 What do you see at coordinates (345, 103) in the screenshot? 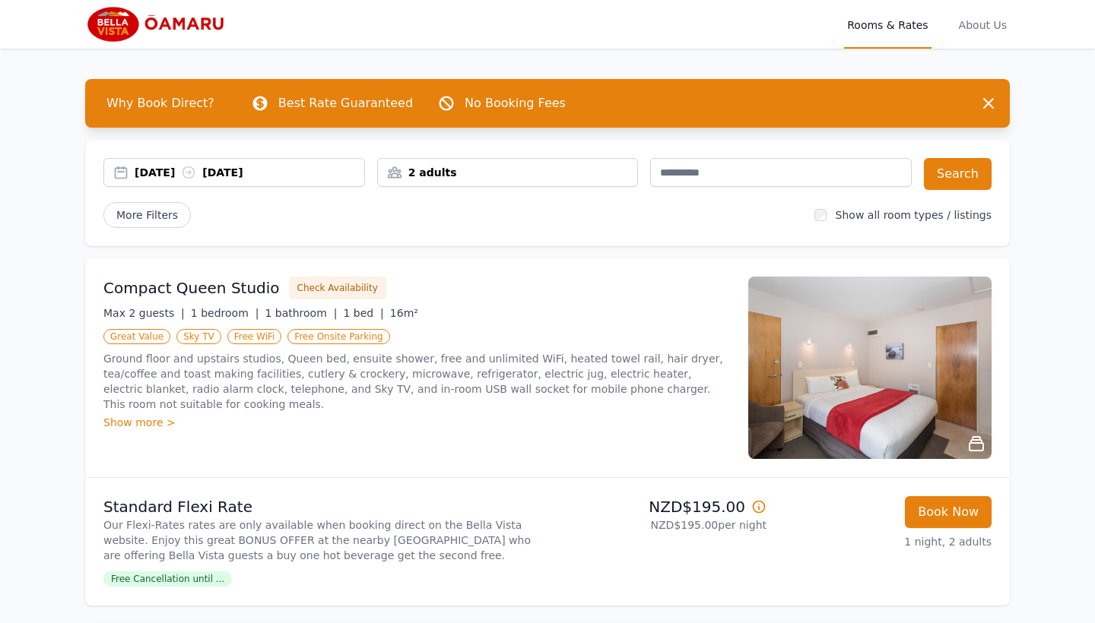
I see `p: Best Rate Guaranteed` at bounding box center [345, 103].